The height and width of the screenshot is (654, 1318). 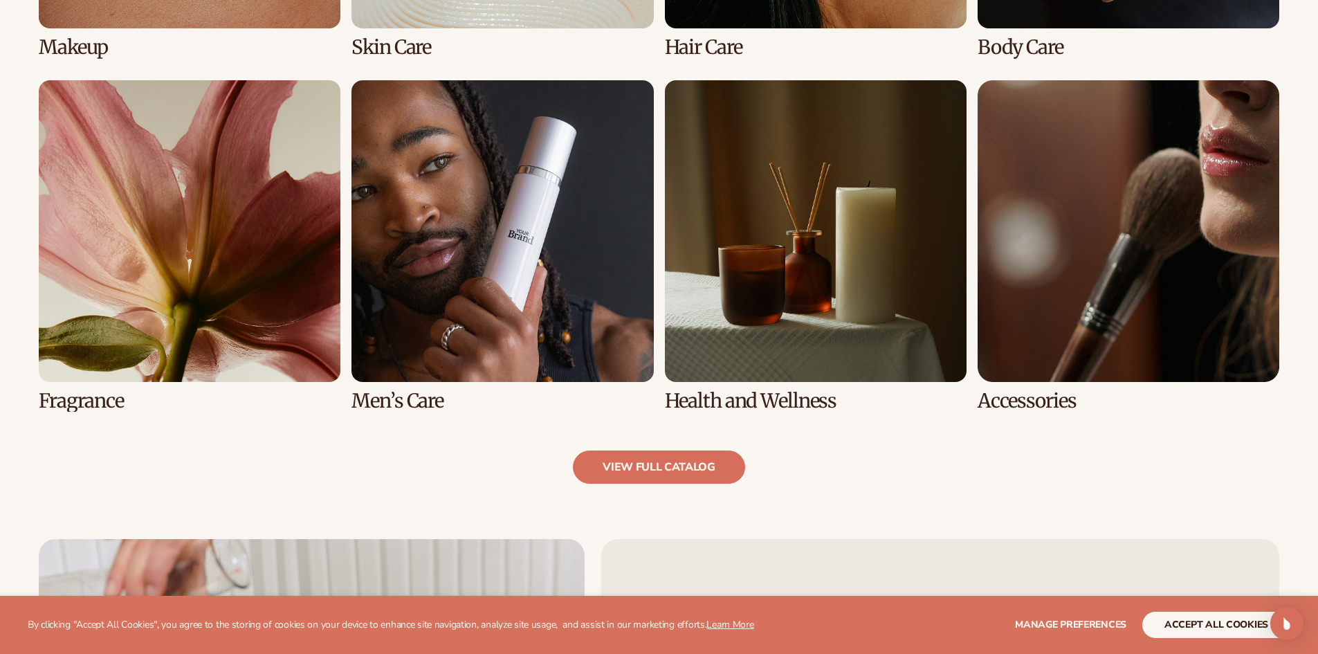 I want to click on a: view full catalog, so click(x=659, y=467).